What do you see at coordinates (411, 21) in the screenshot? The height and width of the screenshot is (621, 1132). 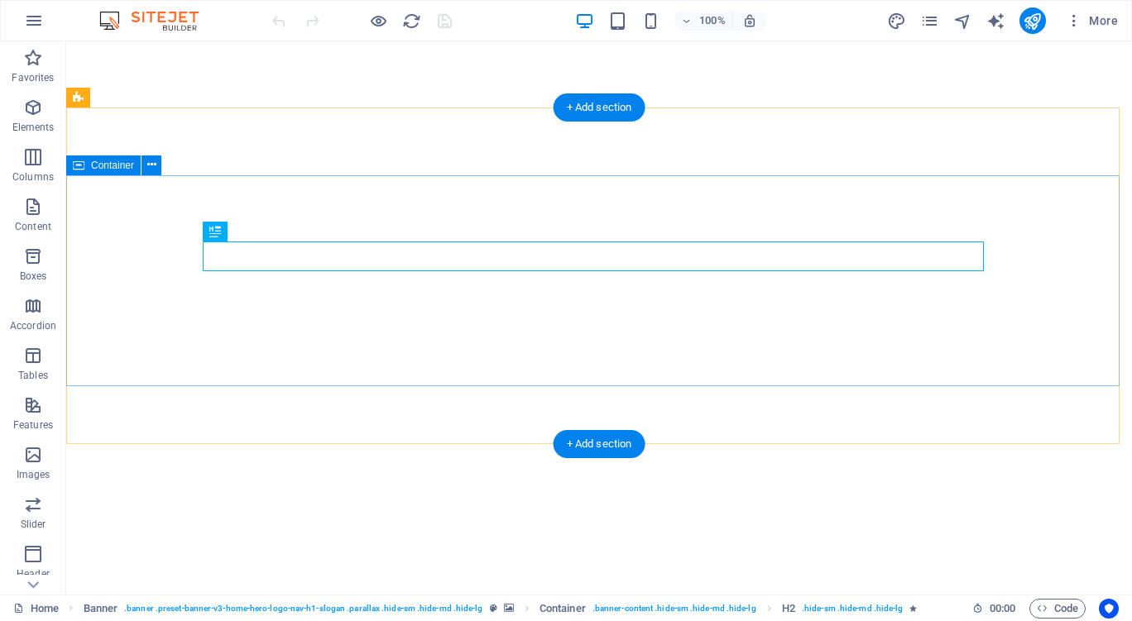 I see `i: Reload page` at bounding box center [411, 21].